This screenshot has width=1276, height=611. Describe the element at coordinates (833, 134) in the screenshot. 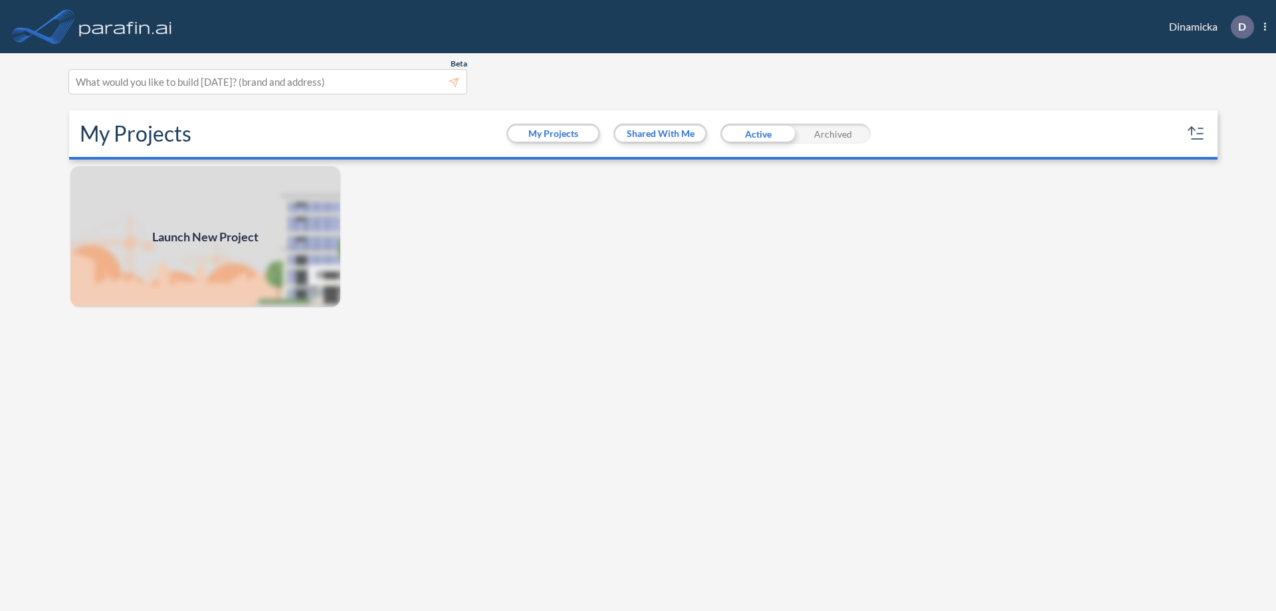

I see `div: Archived` at that location.